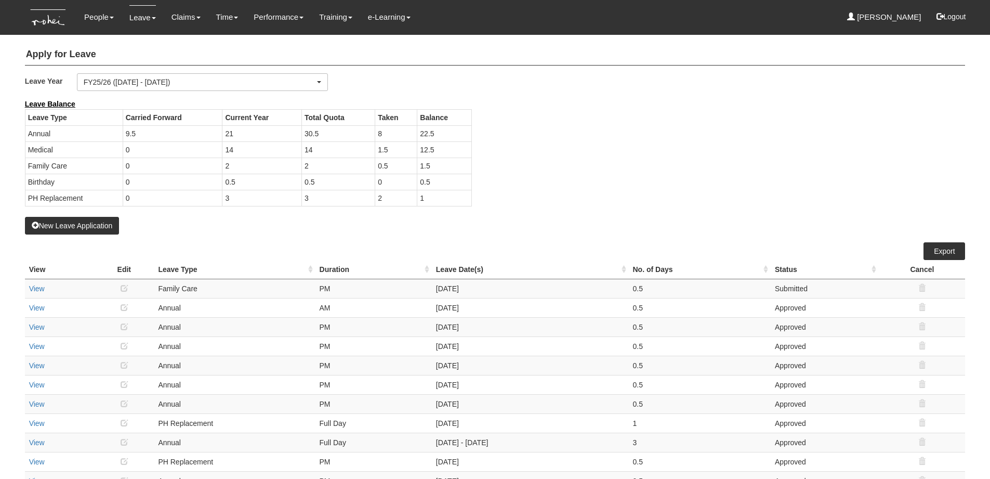 The image size is (990, 479). Describe the element at coordinates (262, 133) in the screenshot. I see `td: 21` at that location.